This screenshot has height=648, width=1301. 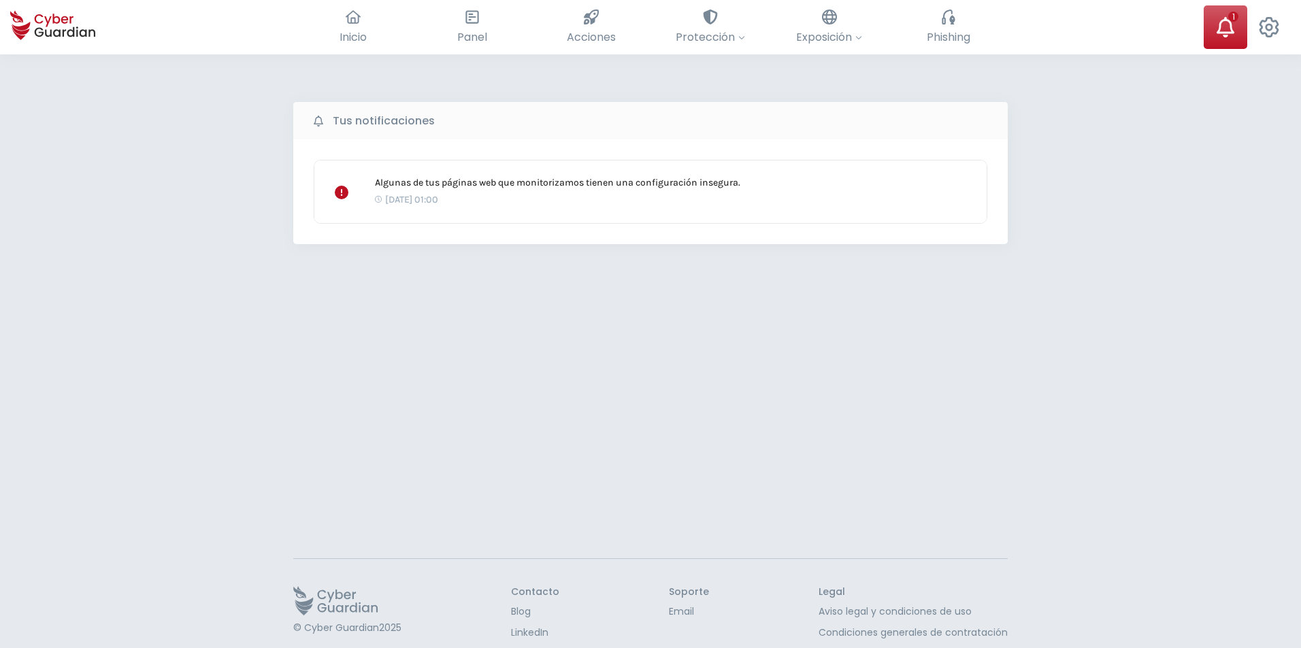 What do you see at coordinates (535, 633) in the screenshot?
I see `a: LinkedIn` at bounding box center [535, 633].